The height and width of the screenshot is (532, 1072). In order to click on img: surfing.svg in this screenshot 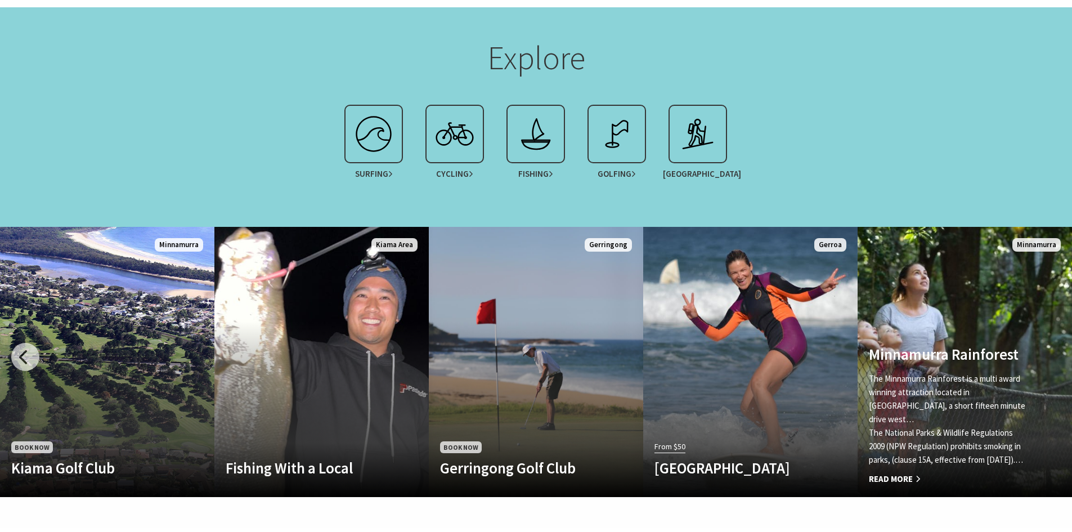, I will do `click(374, 134)`.